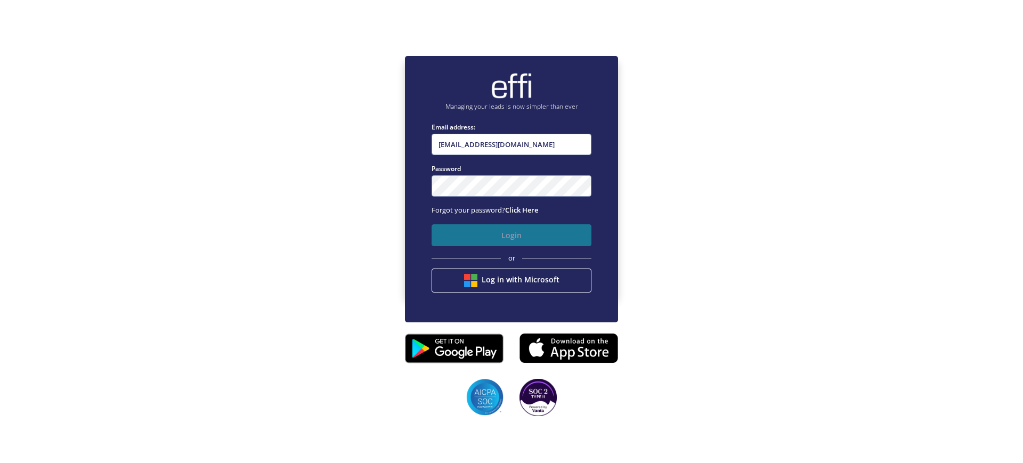 This screenshot has width=1023, height=463. What do you see at coordinates (512, 144) in the screenshot?
I see `input: Enter email` at bounding box center [512, 144].